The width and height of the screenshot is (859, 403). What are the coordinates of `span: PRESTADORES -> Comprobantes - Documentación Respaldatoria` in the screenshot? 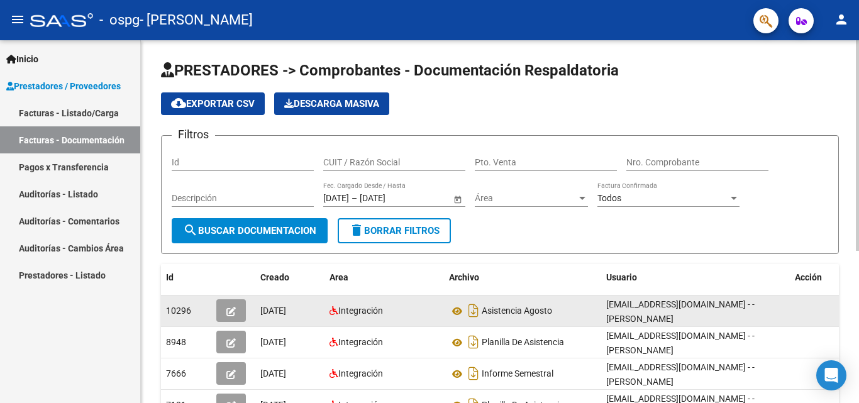 It's located at (390, 70).